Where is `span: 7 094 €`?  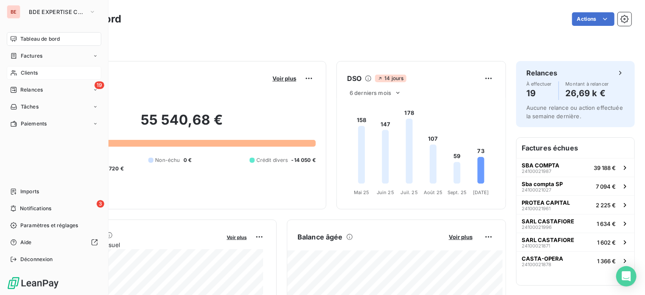
span: 7 094 € is located at coordinates (605, 186).